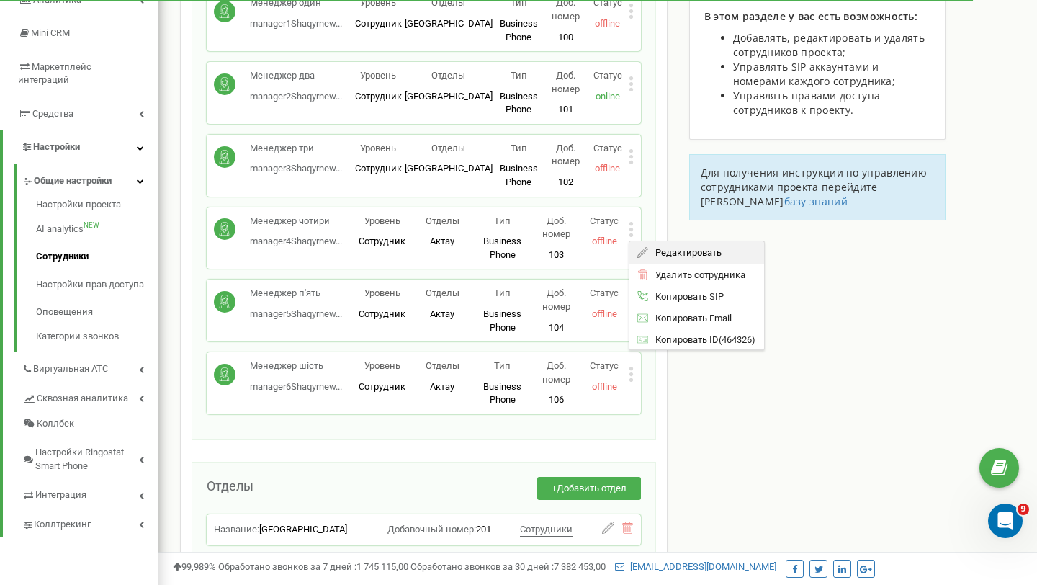 The image size is (1037, 585). I want to click on span: Удалить сотрудника, so click(697, 274).